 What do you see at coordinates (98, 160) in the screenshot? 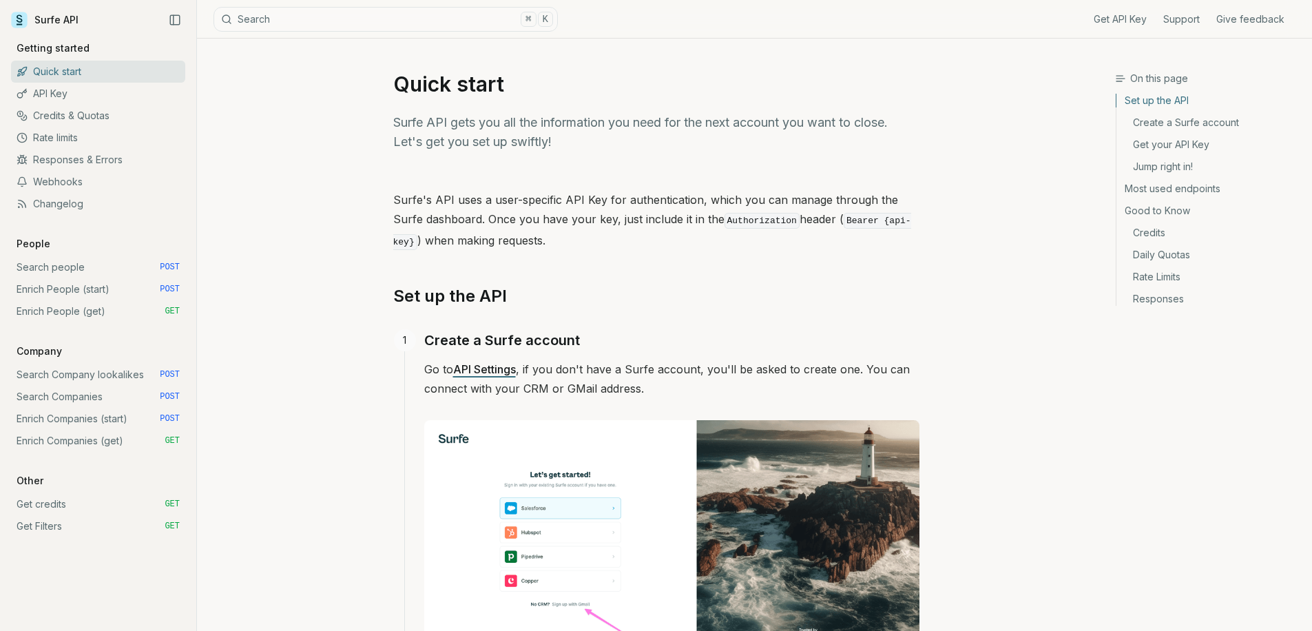
I see `a: Responses & Errors` at bounding box center [98, 160].